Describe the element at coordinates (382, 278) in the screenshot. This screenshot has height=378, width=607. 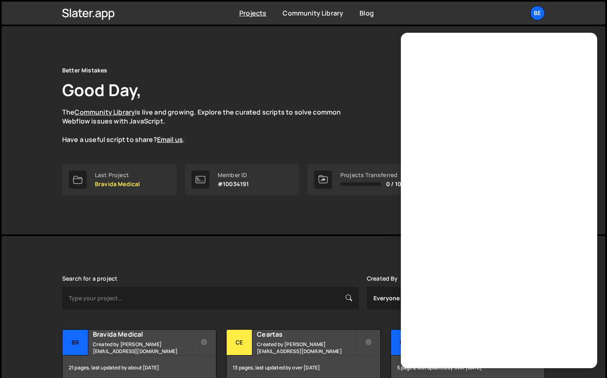
I see `label: Created By` at that location.